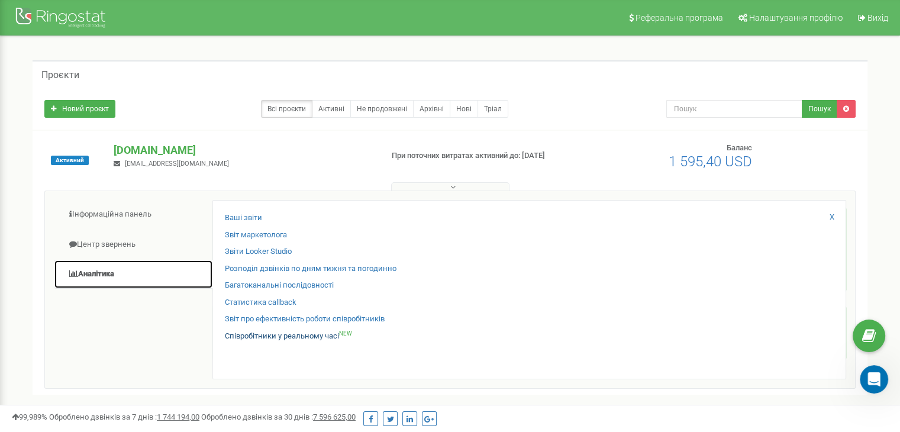  I want to click on a: Центр звернень, so click(133, 244).